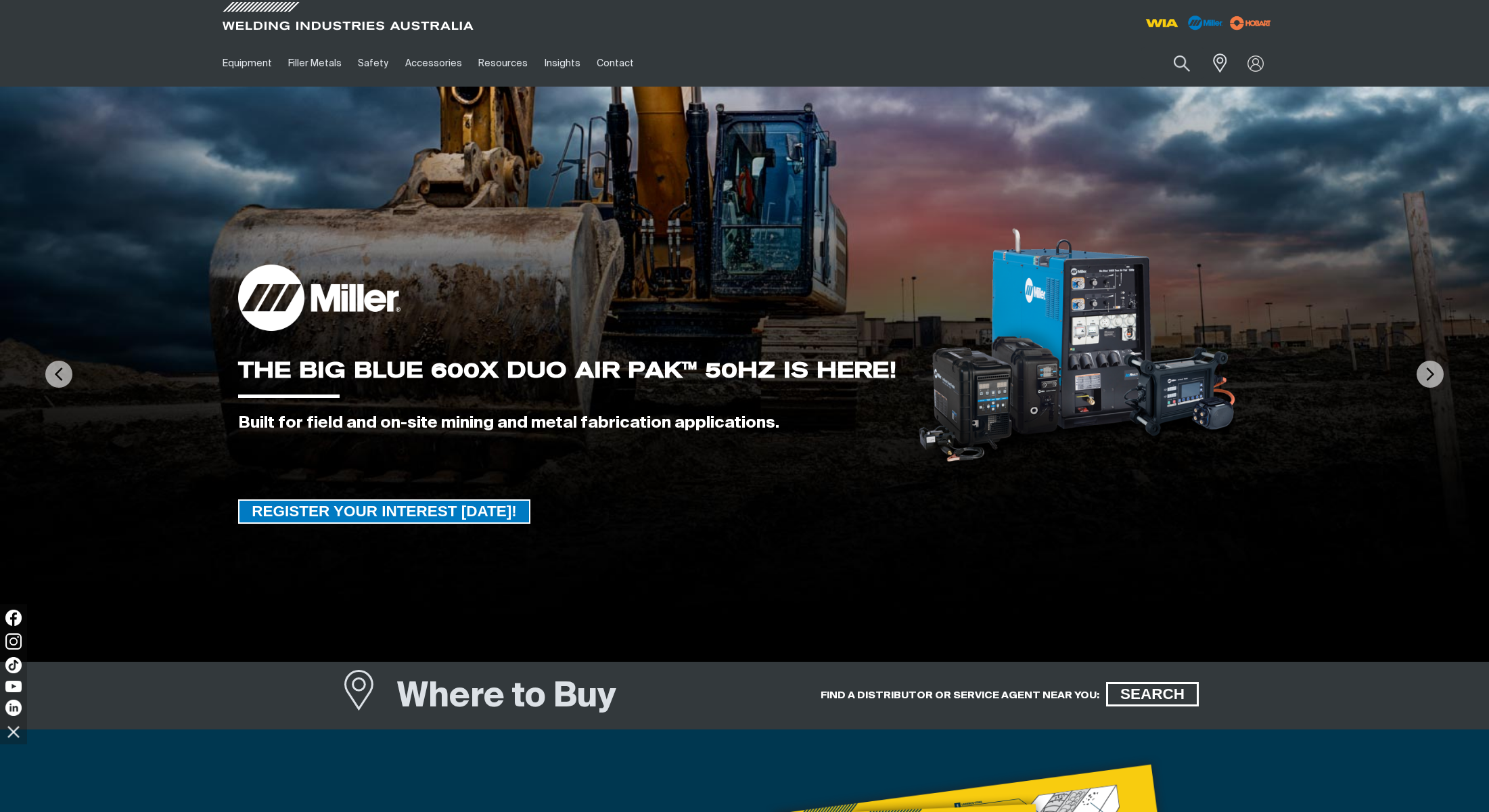 The image size is (1489, 812). What do you see at coordinates (1153, 694) in the screenshot?
I see `a: SEARCH` at bounding box center [1153, 694].